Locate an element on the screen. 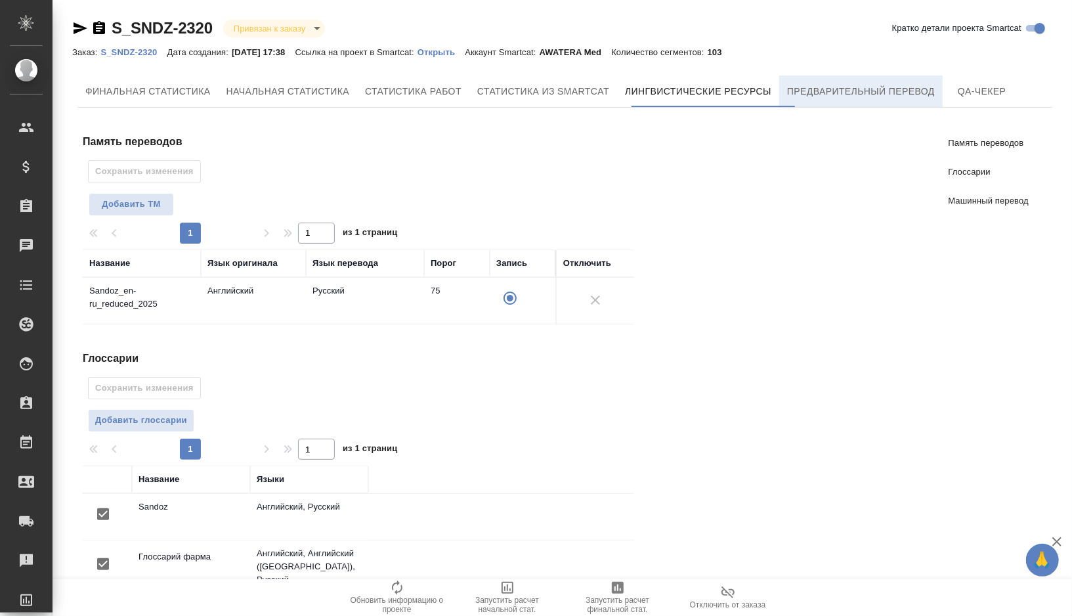  button: Запустить расчет финальной стат. is located at coordinates (618, 598).